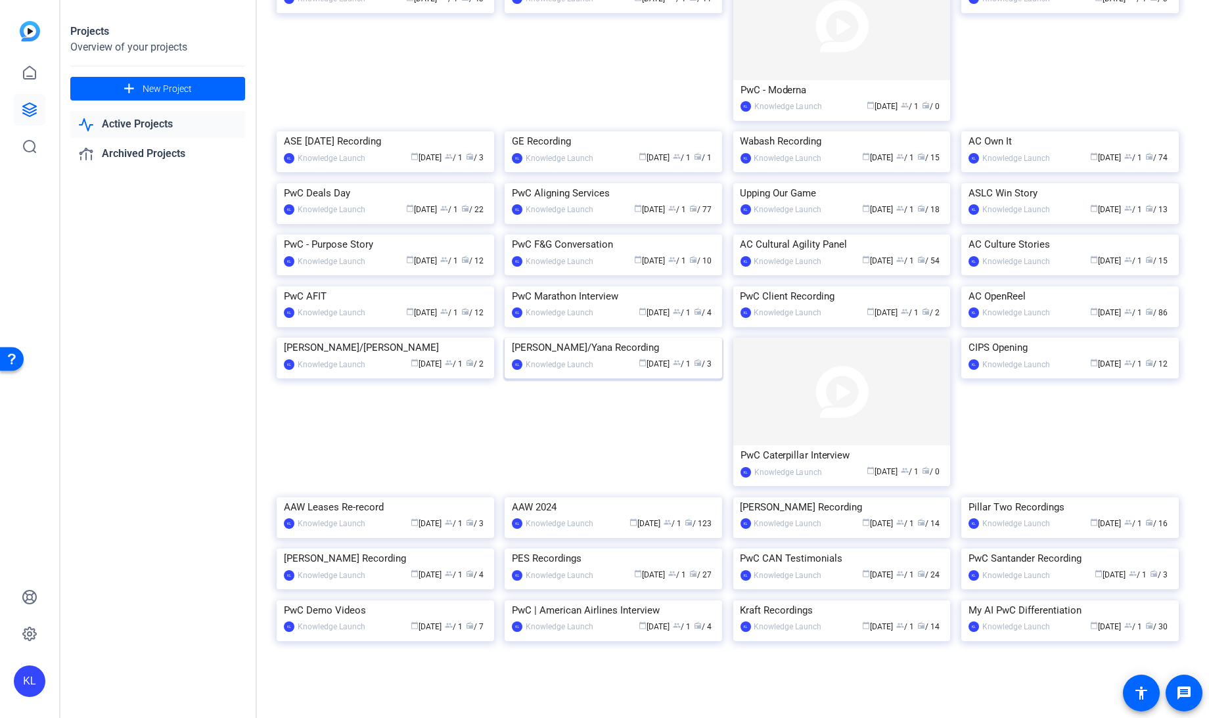 The height and width of the screenshot is (718, 1209). Describe the element at coordinates (474, 364) in the screenshot. I see `span: / 2` at that location.